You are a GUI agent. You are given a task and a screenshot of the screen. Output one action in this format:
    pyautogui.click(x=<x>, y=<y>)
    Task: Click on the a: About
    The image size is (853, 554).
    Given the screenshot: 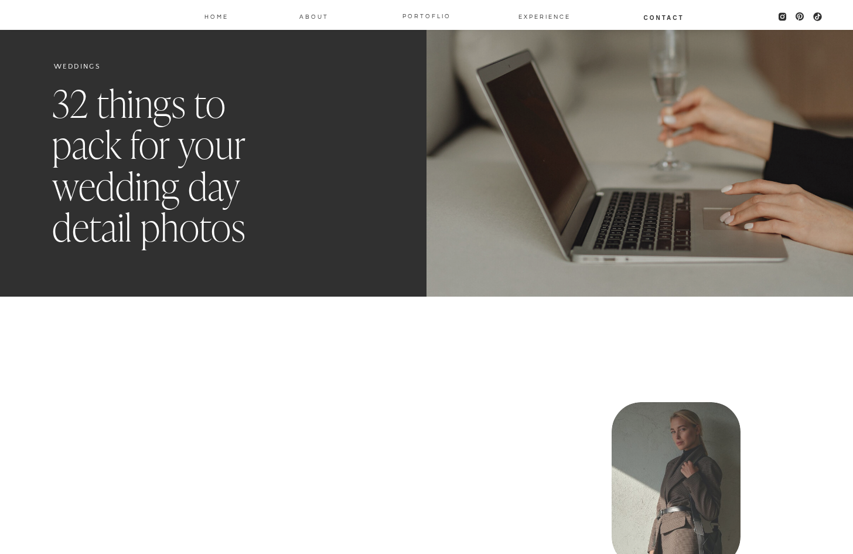 What is the action you would take?
    pyautogui.click(x=314, y=16)
    